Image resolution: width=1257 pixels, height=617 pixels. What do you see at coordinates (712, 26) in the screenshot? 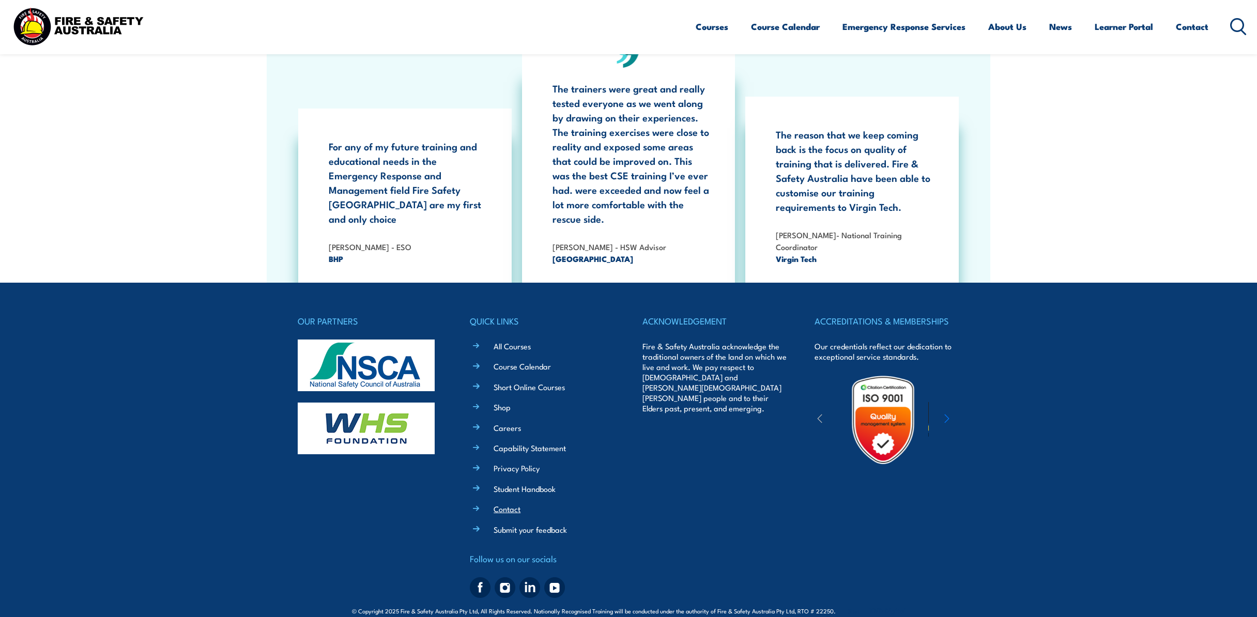
I see `a: Courses` at bounding box center [712, 26].